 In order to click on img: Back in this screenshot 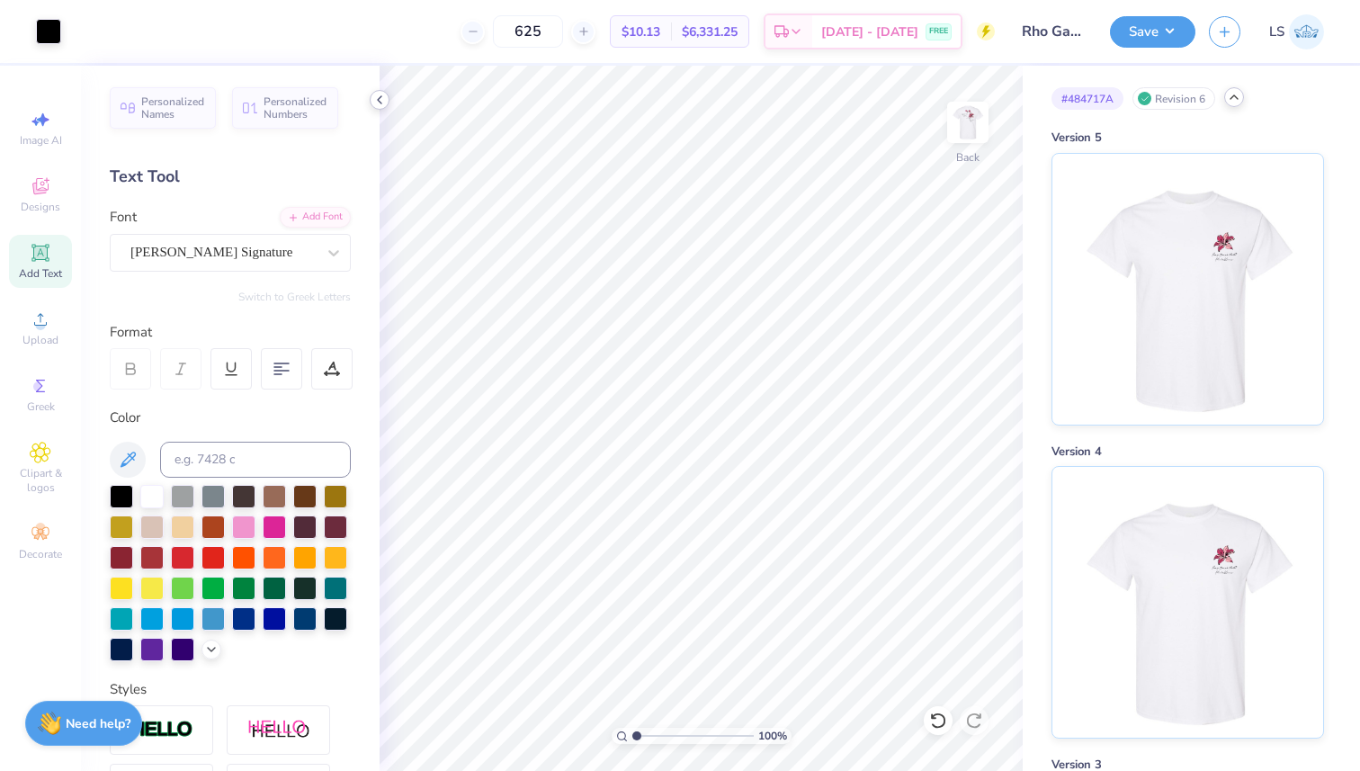, I will do `click(968, 122)`.